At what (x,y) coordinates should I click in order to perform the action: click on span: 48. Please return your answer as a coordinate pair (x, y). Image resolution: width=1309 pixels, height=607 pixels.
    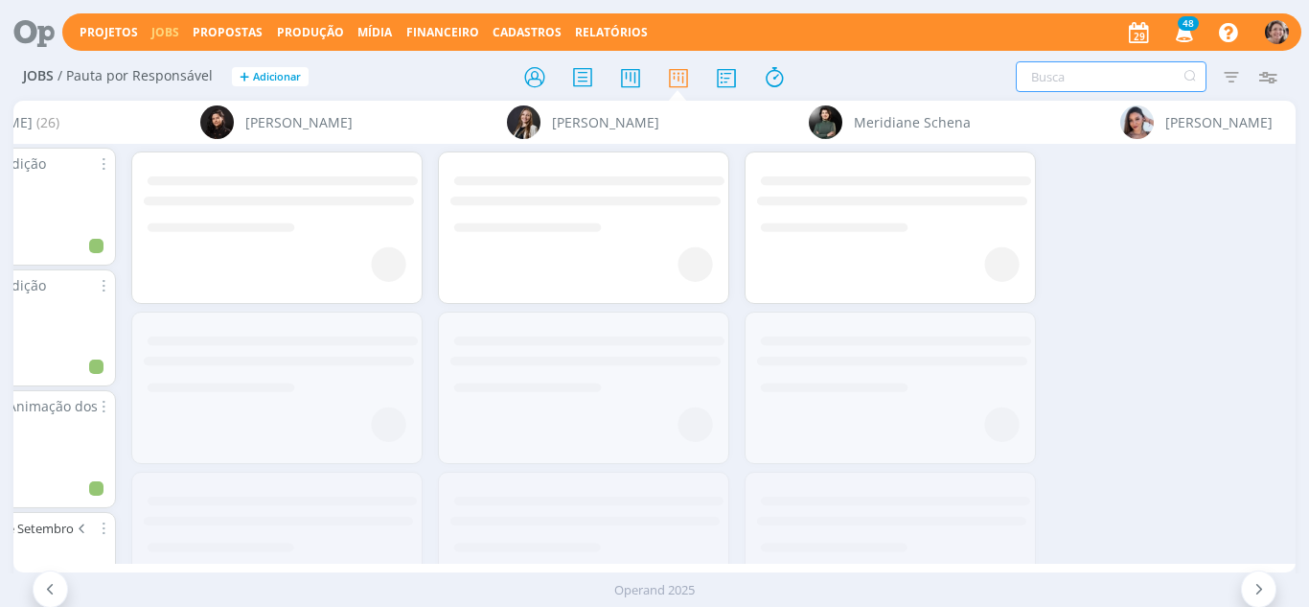
    Looking at the image, I should click on (1189, 23).